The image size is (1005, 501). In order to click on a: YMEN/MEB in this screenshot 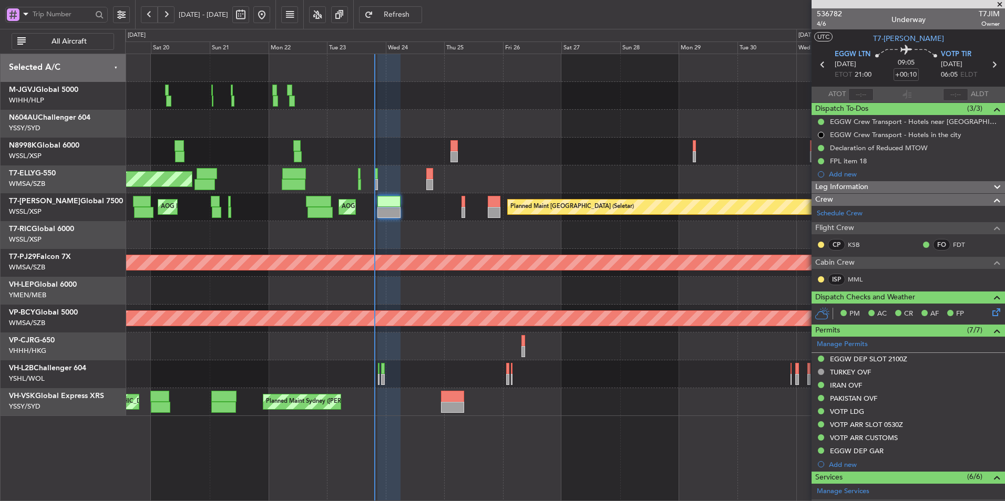, I will do `click(27, 295)`.